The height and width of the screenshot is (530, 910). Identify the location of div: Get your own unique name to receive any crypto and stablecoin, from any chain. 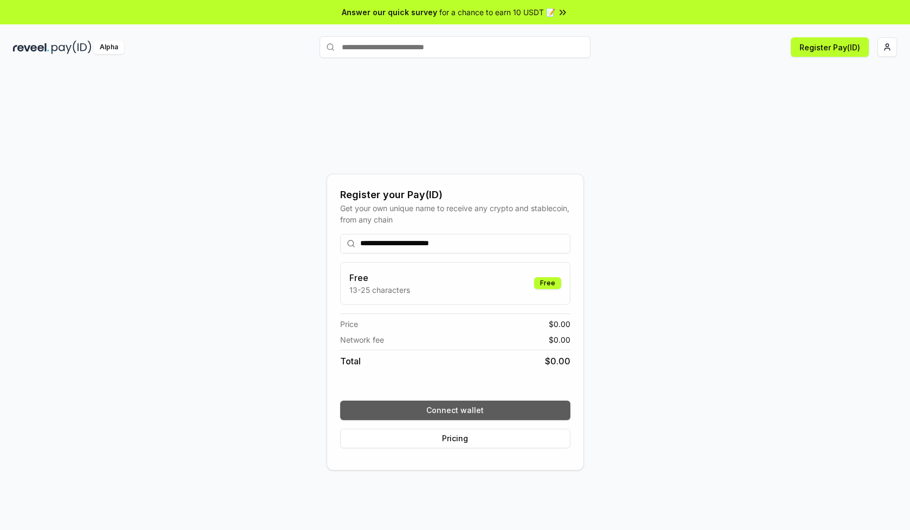
(455, 214).